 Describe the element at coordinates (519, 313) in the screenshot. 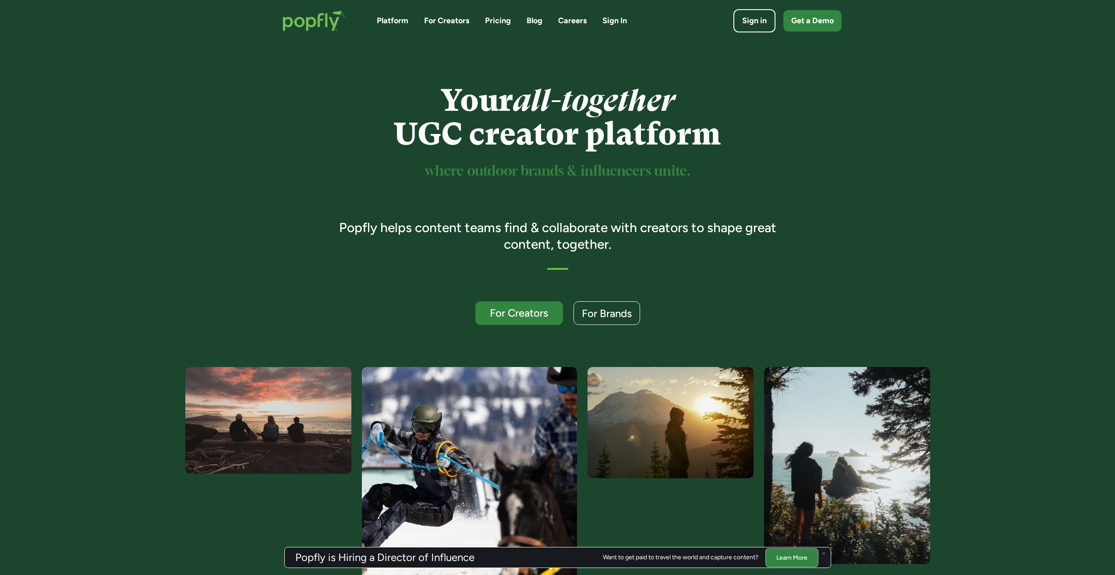

I see `div: For Creators` at that location.